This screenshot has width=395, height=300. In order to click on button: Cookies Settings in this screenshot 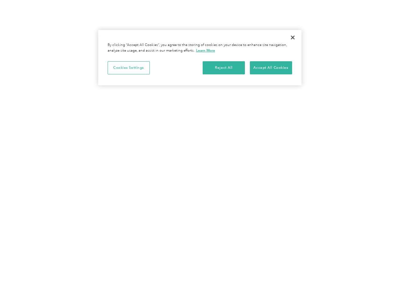, I will do `click(129, 68)`.